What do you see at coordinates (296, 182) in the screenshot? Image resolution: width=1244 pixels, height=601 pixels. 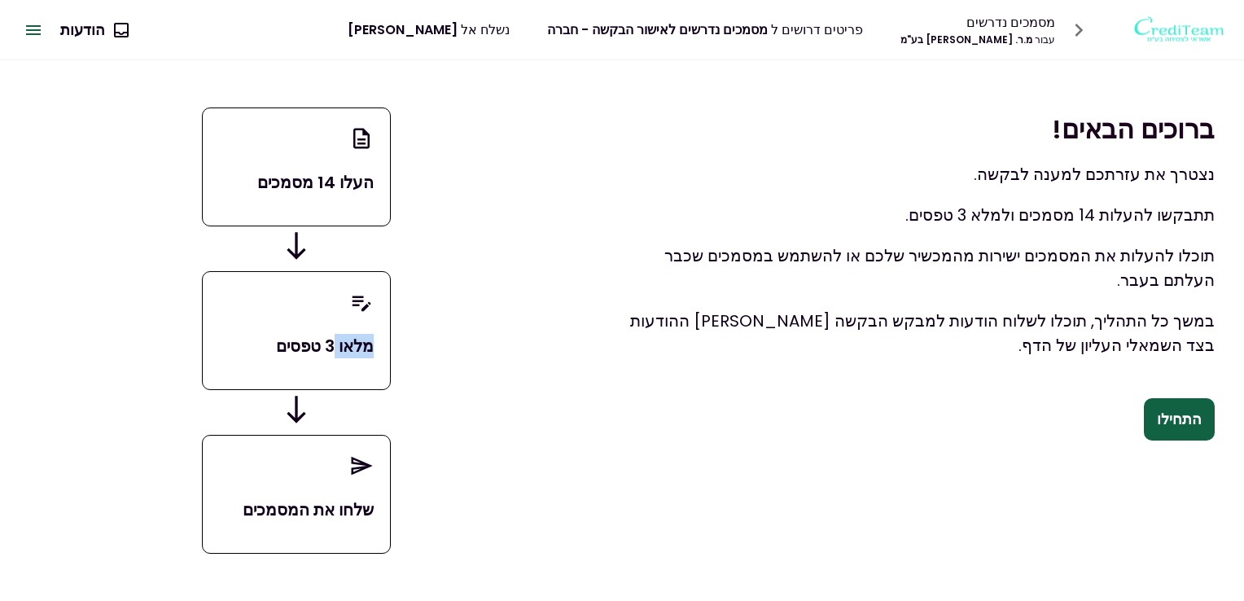 I see `p: העלו 14 מסמכים` at bounding box center [296, 182].